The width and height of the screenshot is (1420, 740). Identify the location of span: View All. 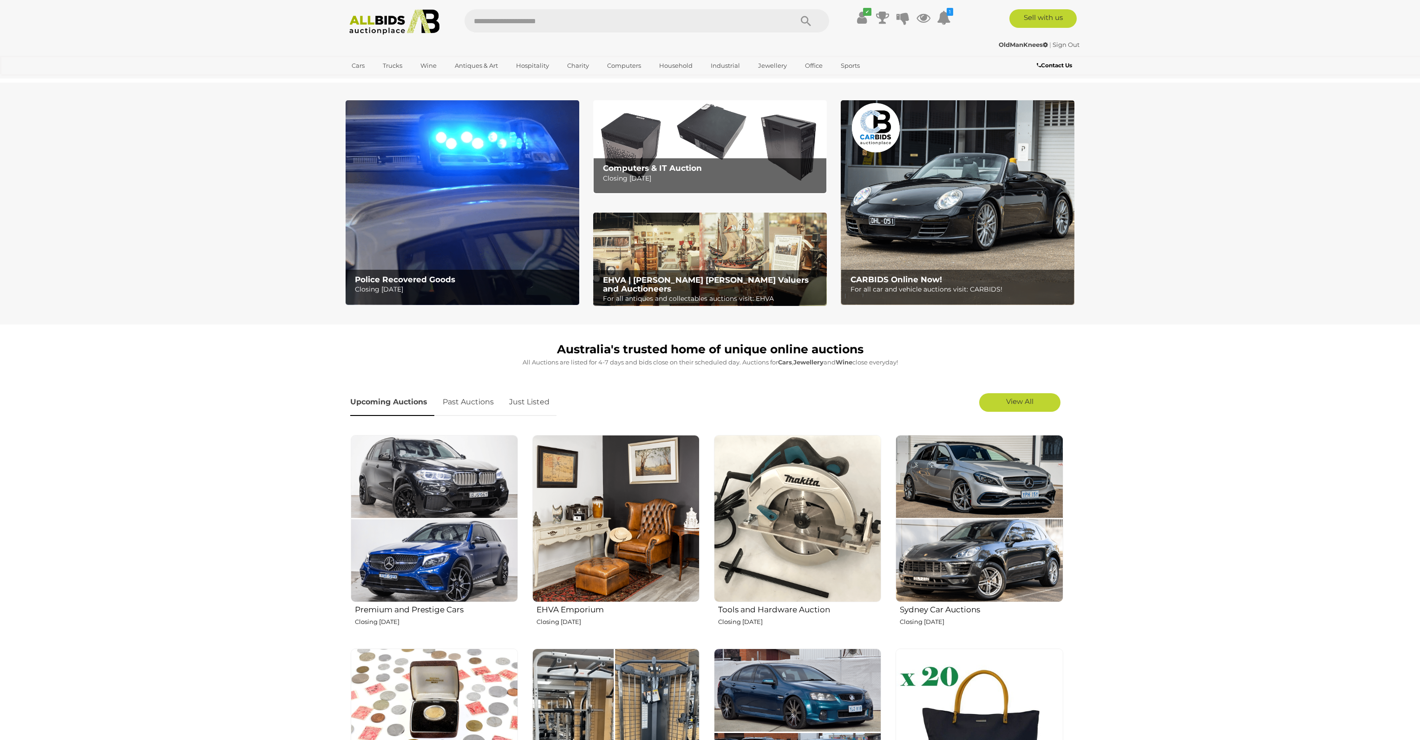
(1020, 401).